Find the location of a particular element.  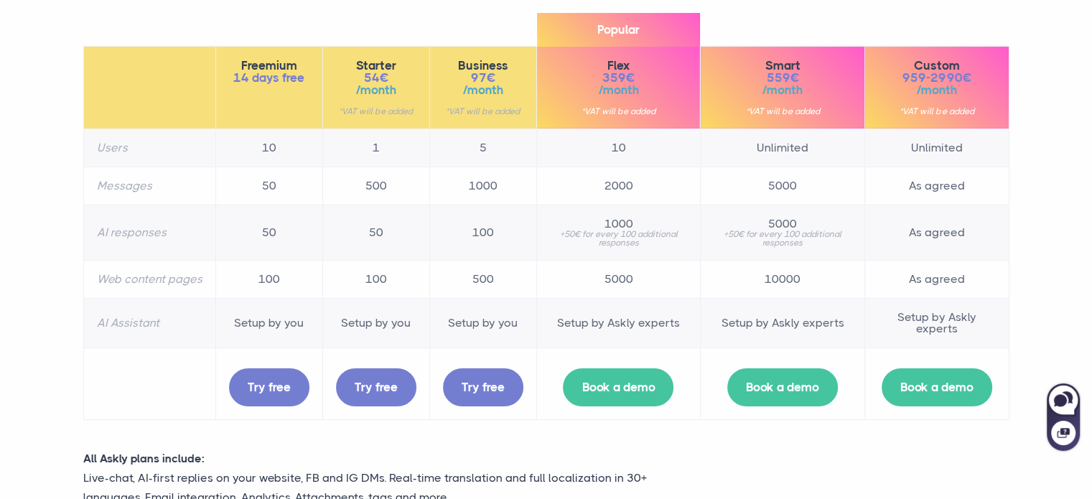

span: 14 days free is located at coordinates (269, 78).